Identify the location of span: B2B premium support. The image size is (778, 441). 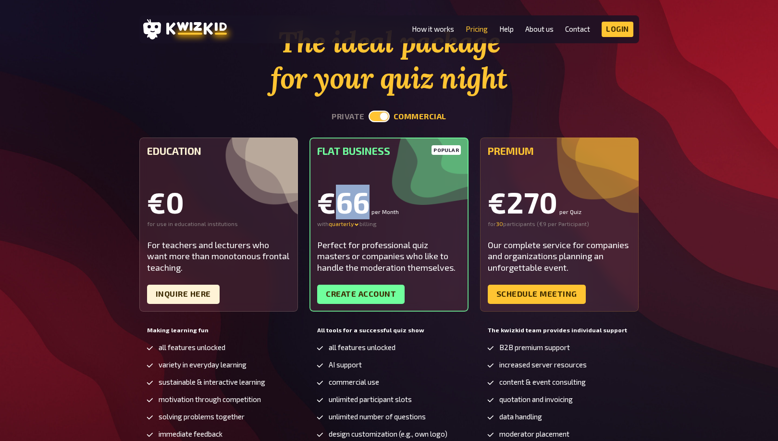
(534, 347).